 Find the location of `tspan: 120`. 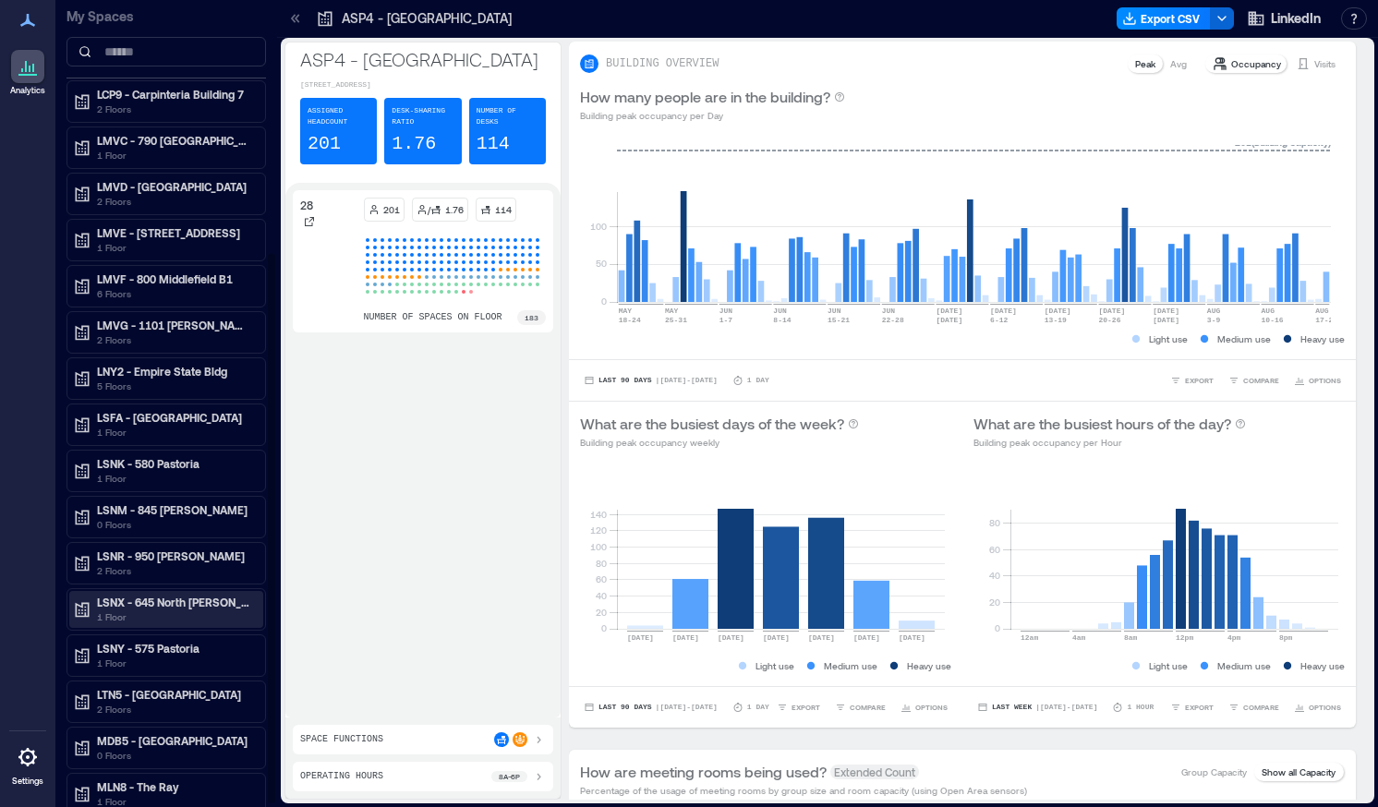

tspan: 120 is located at coordinates (598, 530).